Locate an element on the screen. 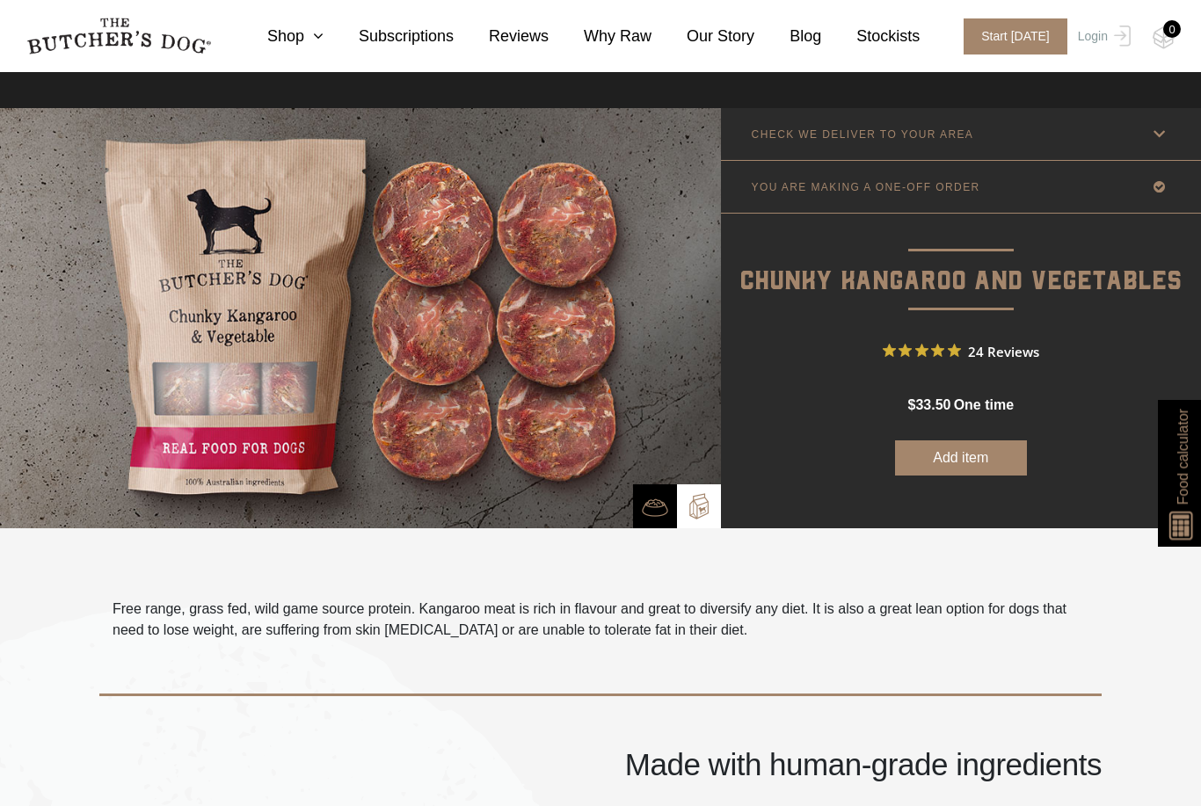  button: Rated 4.8 out of 5 stars from 24 reviews. Jump to reviews. is located at coordinates (961, 351).